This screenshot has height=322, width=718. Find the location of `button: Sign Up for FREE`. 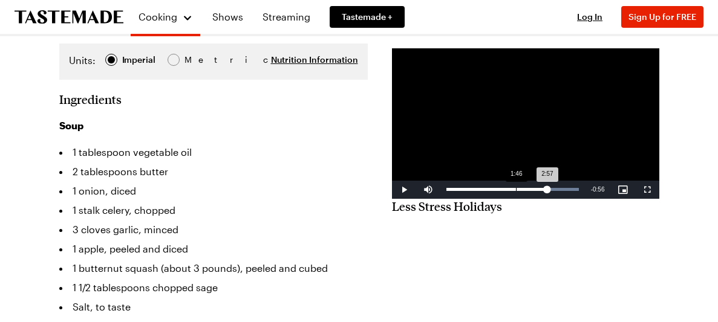

button: Sign Up for FREE is located at coordinates (662, 17).